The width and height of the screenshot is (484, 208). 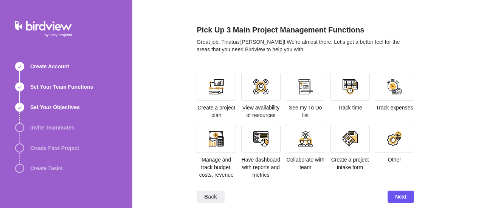 What do you see at coordinates (52, 128) in the screenshot?
I see `span: Invite Teammates` at bounding box center [52, 128].